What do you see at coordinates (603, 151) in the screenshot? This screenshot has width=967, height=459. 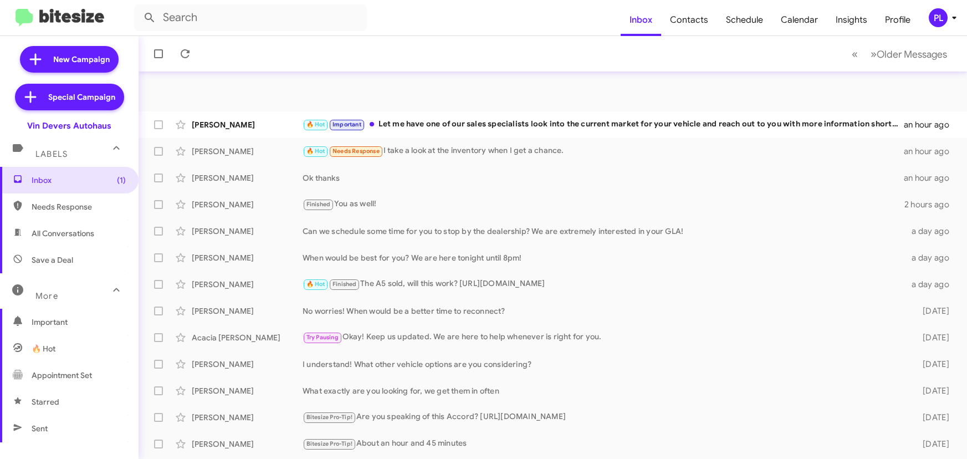 I see `div: I take a look at the inventory when I get a chance.` at bounding box center [603, 151].